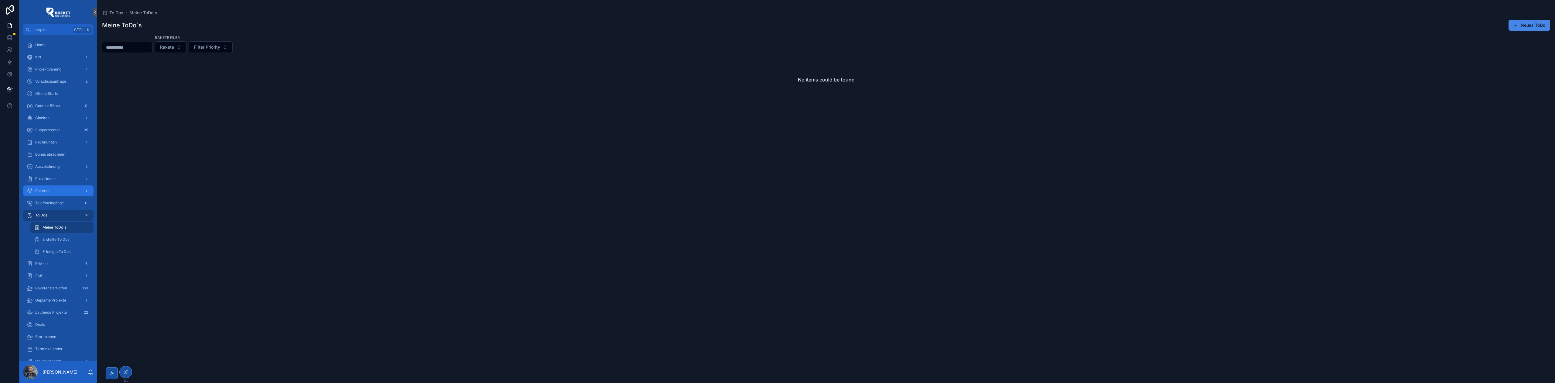 Image resolution: width=1555 pixels, height=383 pixels. Describe the element at coordinates (40, 45) in the screenshot. I see `span: Home` at that location.